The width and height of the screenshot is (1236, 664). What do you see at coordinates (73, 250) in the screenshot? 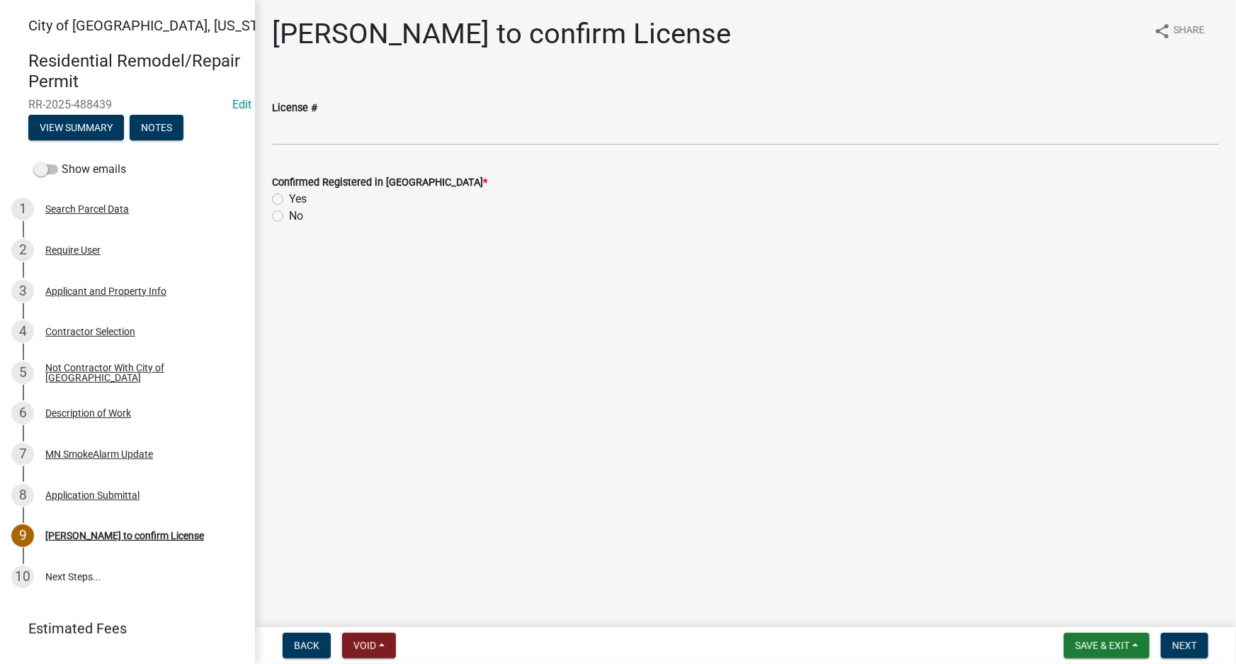
I see `div: Require User` at bounding box center [73, 250].